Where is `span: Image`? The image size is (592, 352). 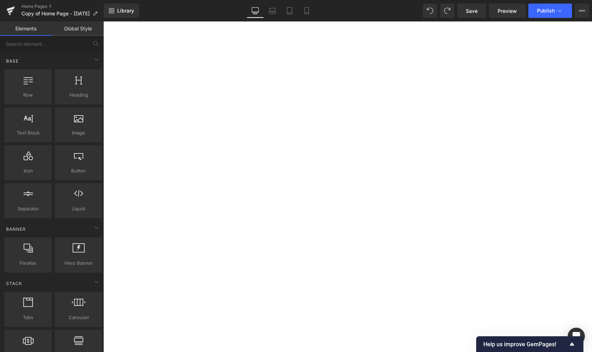
span: Image is located at coordinates (78, 133).